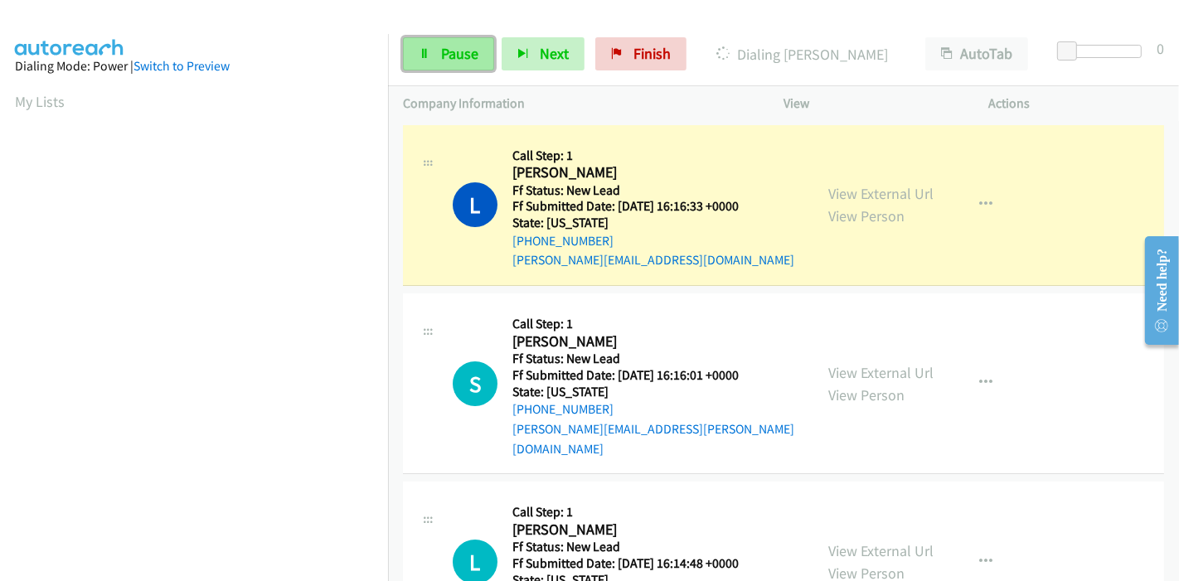  Describe the element at coordinates (554, 53) in the screenshot. I see `span: Next` at that location.